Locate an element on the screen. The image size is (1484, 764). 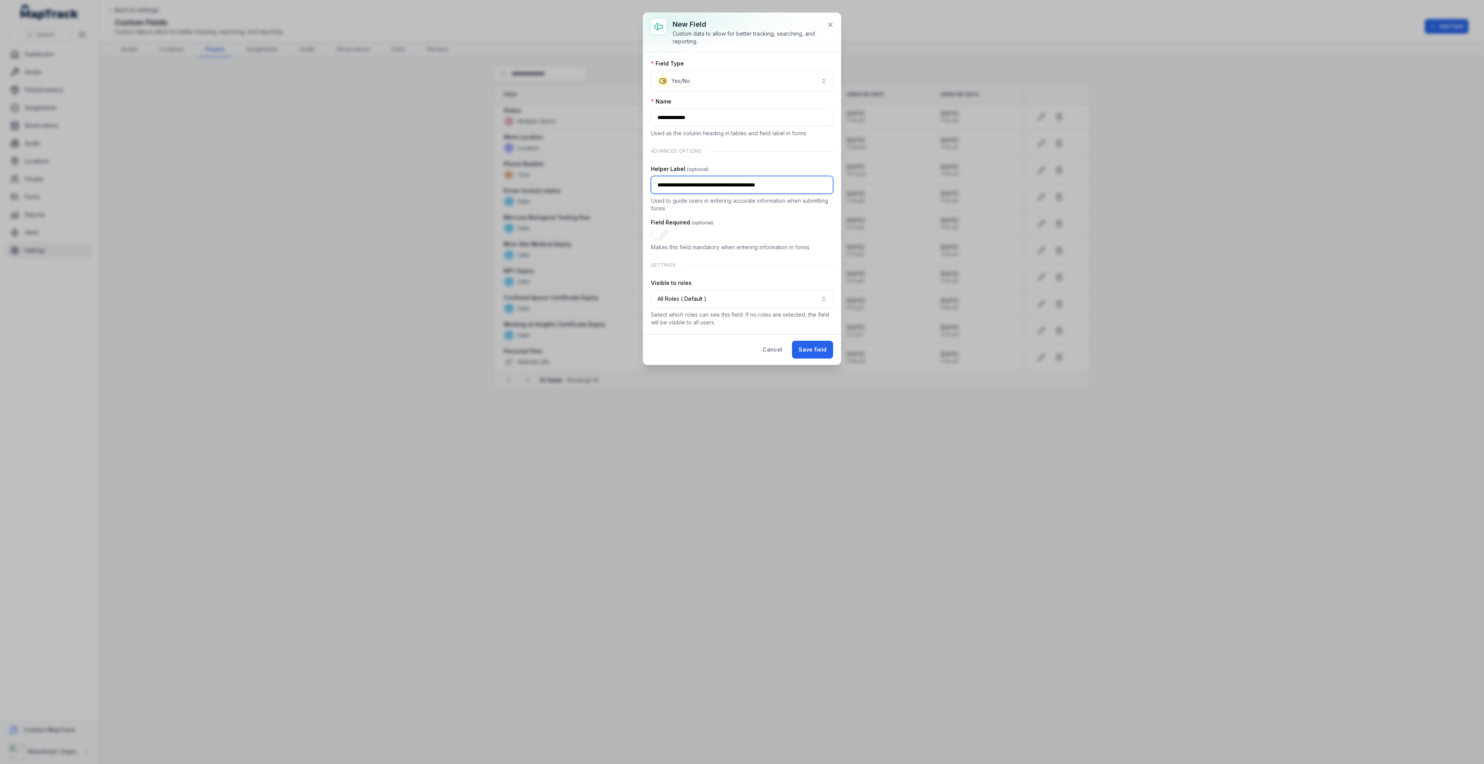
label: Name is located at coordinates (661, 102).